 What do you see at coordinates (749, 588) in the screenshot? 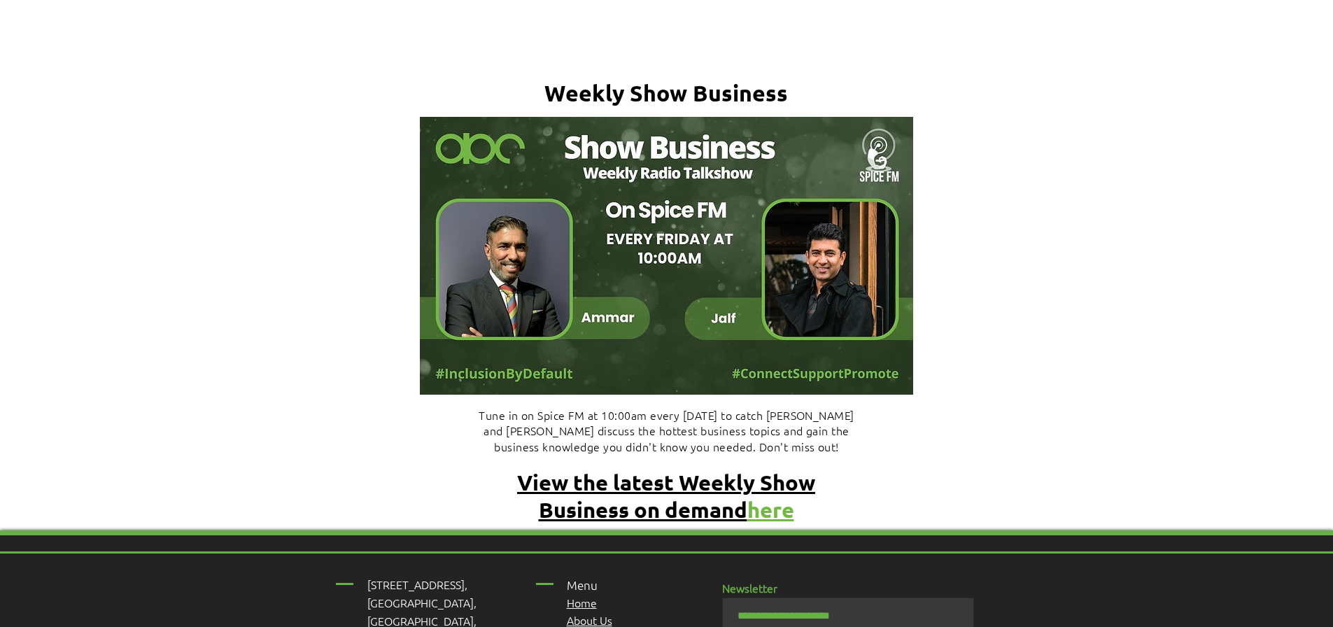
I see `span: Newsletter` at bounding box center [749, 588].